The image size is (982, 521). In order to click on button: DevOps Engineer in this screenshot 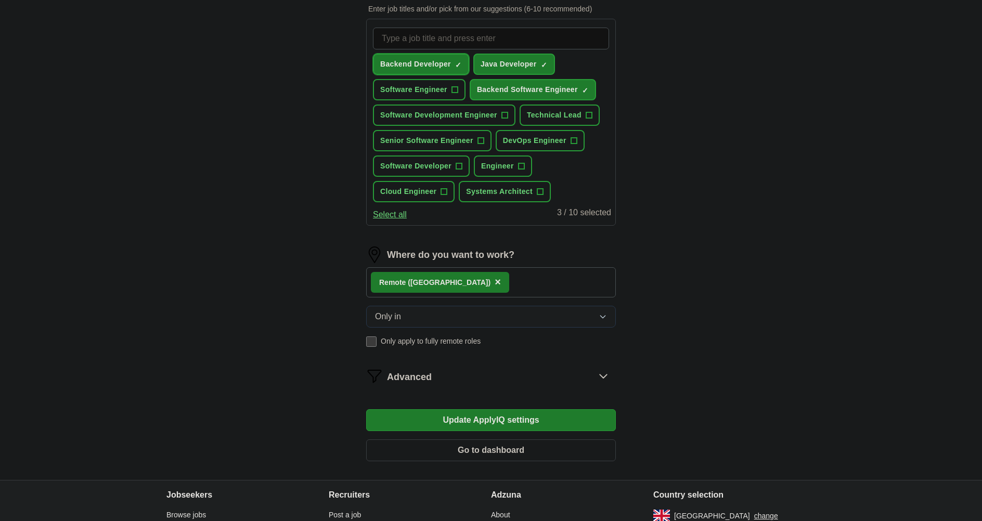, I will do `click(540, 140)`.